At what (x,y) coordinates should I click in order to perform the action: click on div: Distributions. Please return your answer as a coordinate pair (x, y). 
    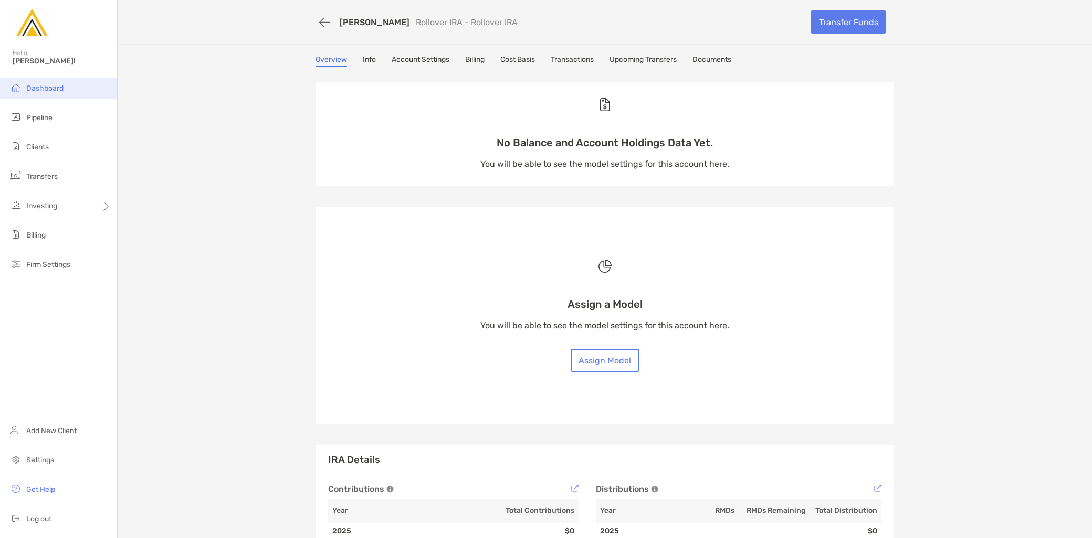
    Looking at the image, I should click on (738, 490).